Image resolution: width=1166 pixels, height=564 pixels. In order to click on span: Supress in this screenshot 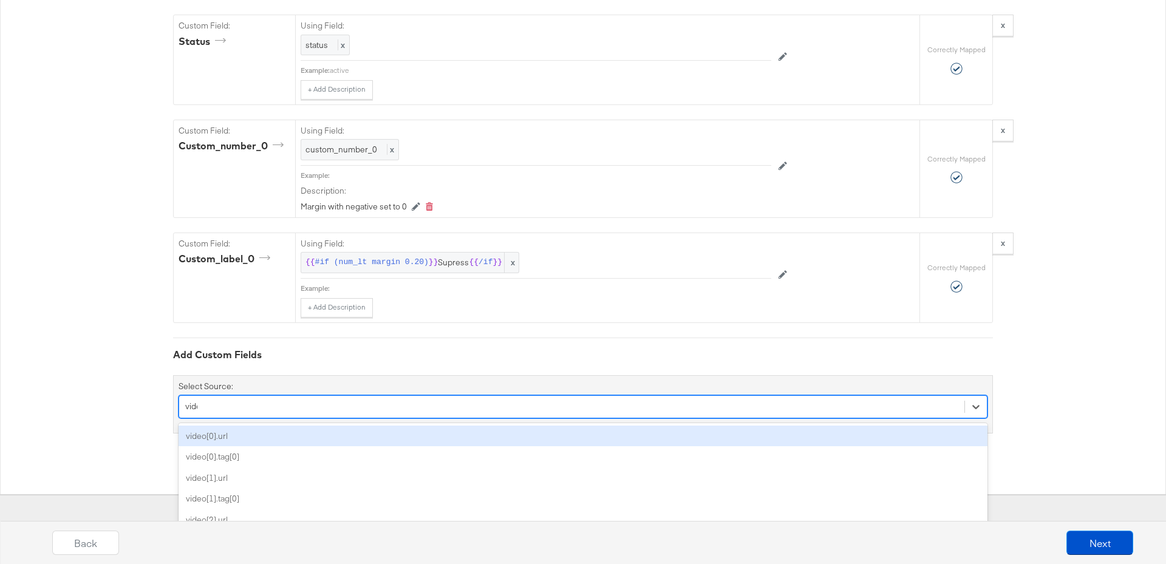, I will do `click(410, 262)`.